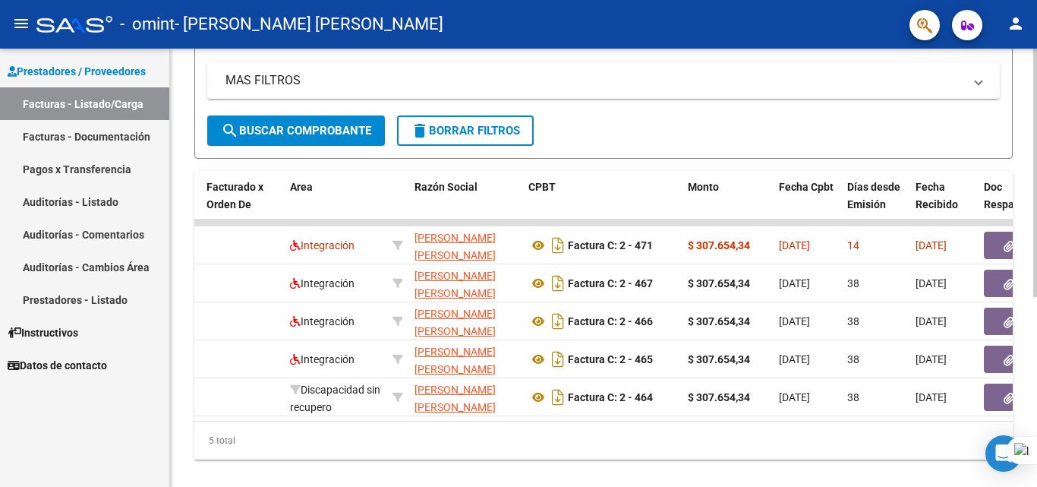  I want to click on strong: Factura C: 2 - 465, so click(611, 359).